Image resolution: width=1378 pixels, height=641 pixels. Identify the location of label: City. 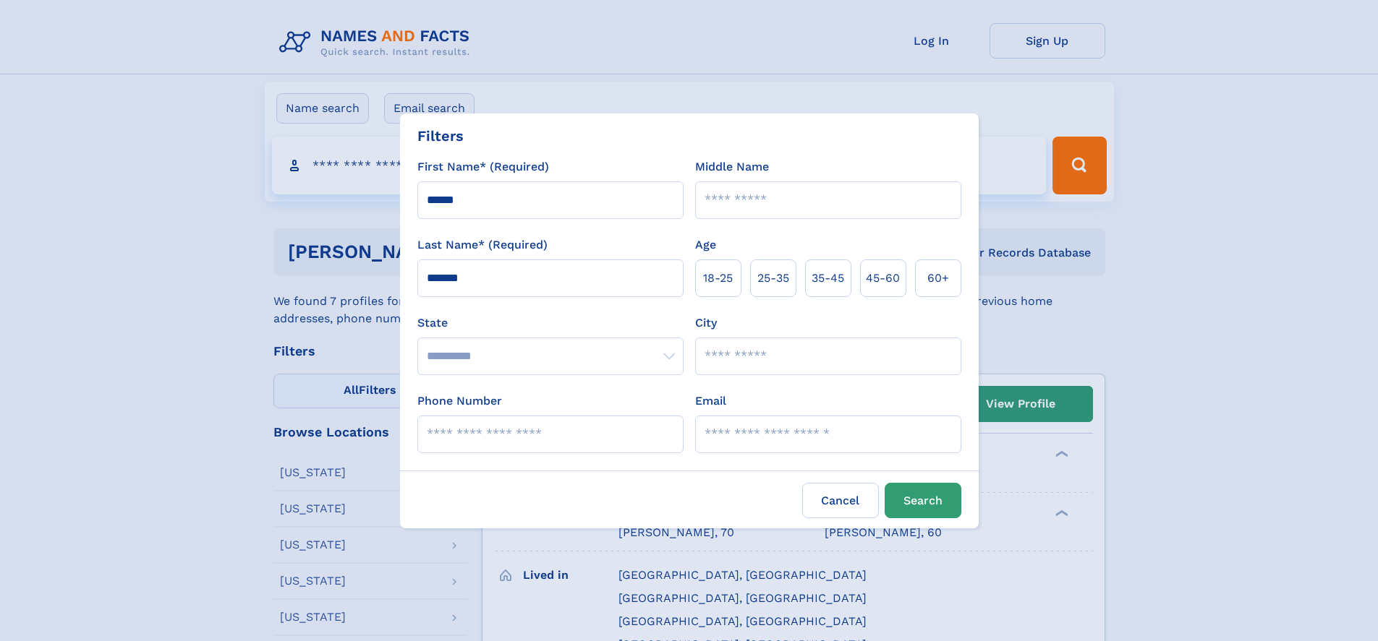
(706, 323).